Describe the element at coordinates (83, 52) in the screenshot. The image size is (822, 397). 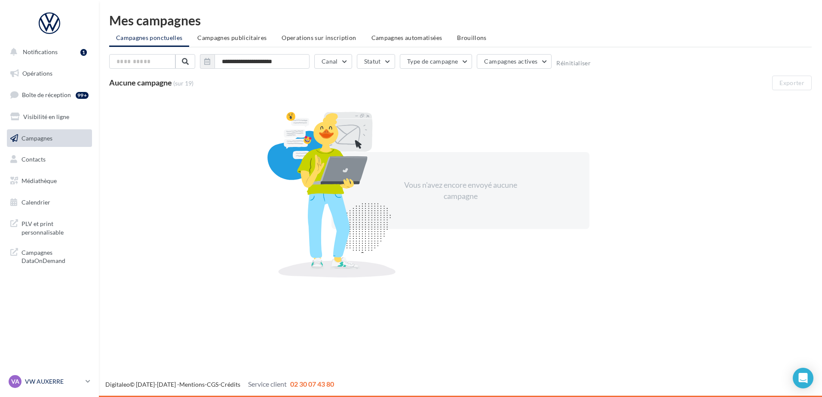
I see `div: 1` at that location.